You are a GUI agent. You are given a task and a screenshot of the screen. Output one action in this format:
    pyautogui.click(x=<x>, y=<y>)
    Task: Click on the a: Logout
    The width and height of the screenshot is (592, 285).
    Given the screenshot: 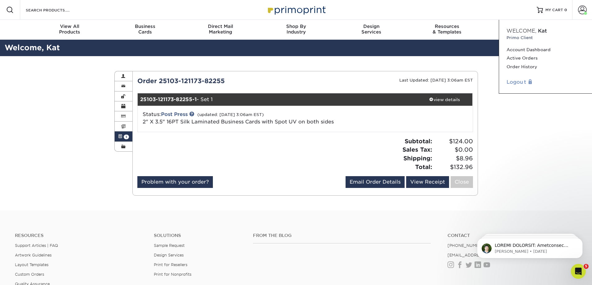 What is the action you would take?
    pyautogui.click(x=545, y=82)
    